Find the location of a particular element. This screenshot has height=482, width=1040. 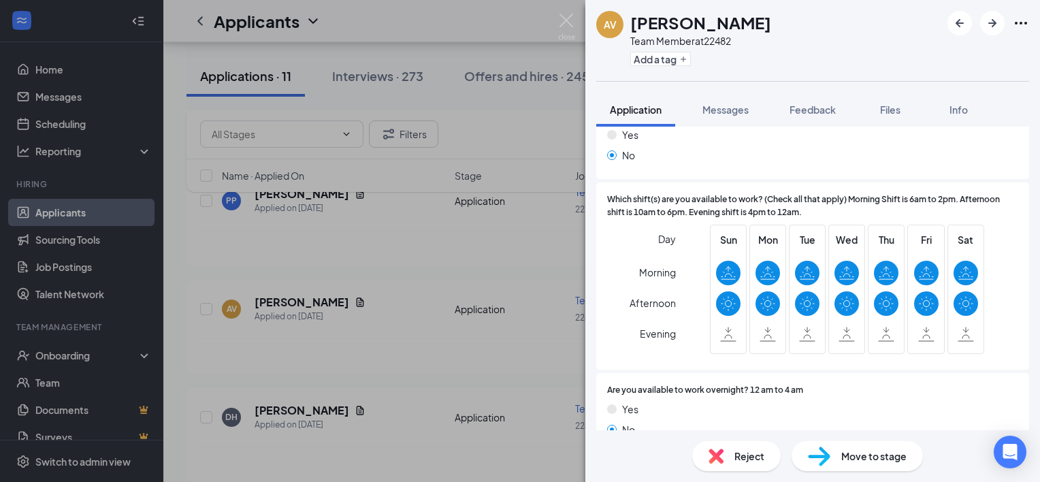

svg: Plus is located at coordinates (683, 59).